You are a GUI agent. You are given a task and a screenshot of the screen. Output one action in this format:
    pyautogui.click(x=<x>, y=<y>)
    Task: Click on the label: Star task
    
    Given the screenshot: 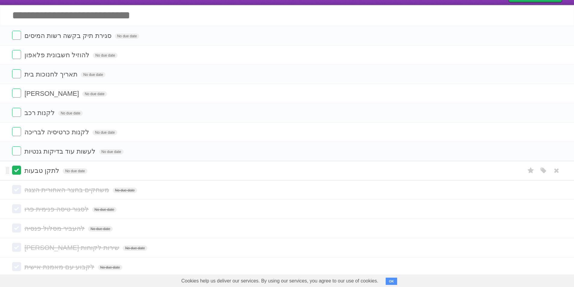 What is the action you would take?
    pyautogui.click(x=531, y=171)
    